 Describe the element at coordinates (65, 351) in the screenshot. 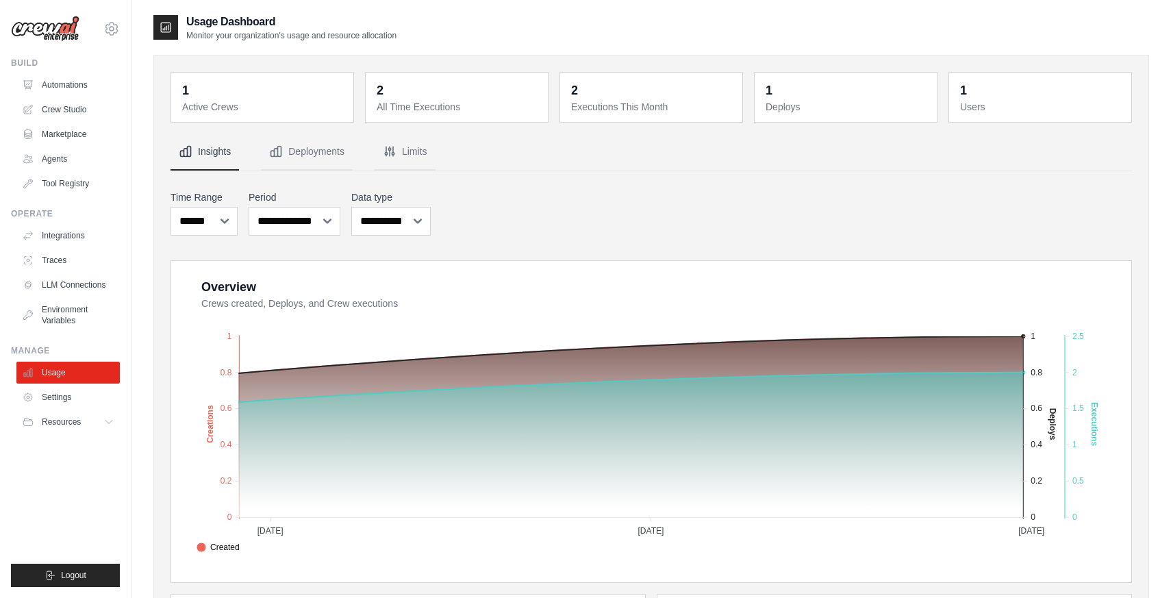

I see `div: Manage` at that location.